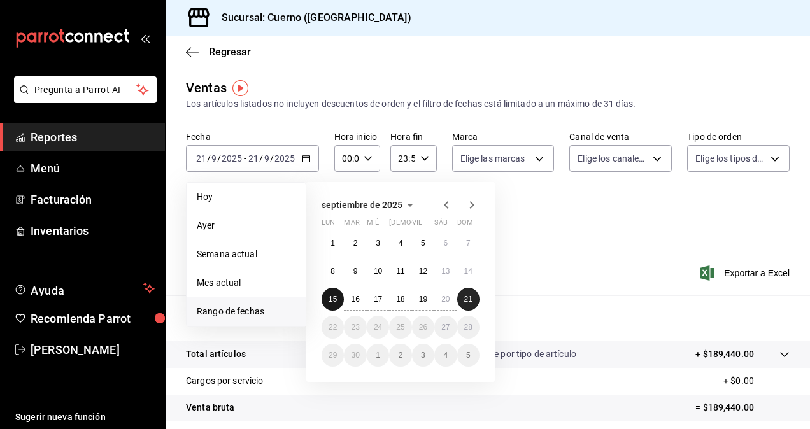  Describe the element at coordinates (92, 318) in the screenshot. I see `span: Recomienda Parrot` at that location.